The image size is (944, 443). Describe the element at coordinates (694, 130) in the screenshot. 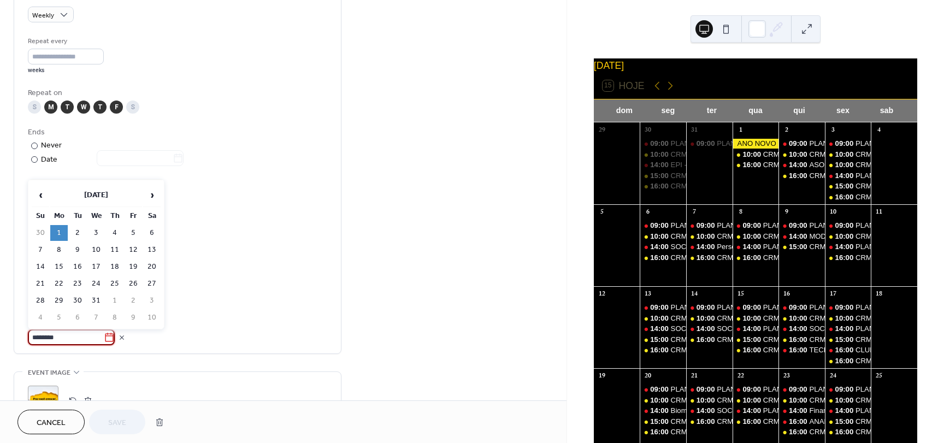

I see `div: 31` at that location.